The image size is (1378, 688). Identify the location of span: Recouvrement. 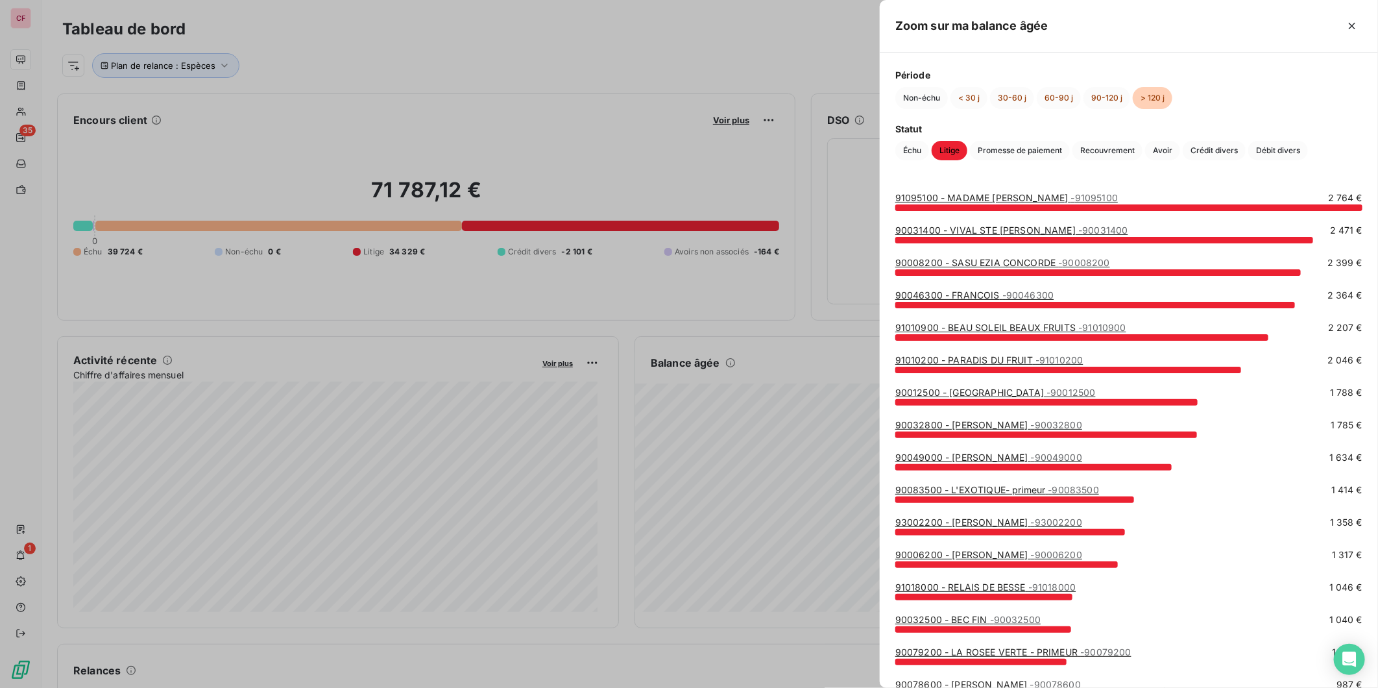
(1107, 150).